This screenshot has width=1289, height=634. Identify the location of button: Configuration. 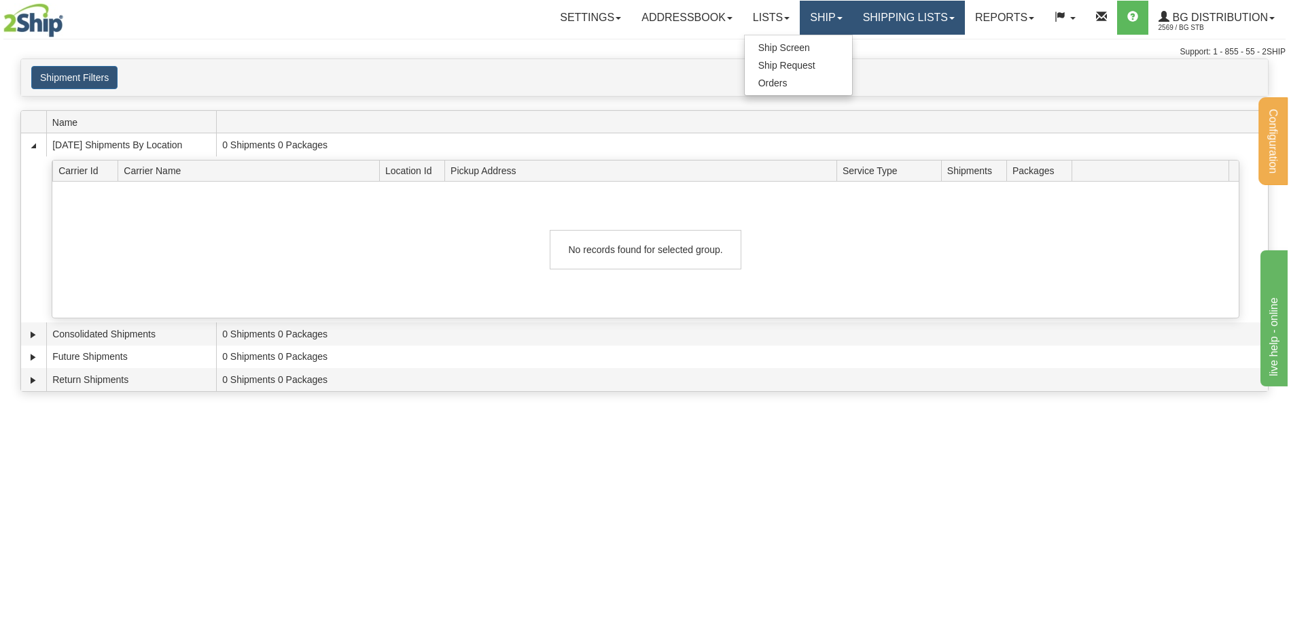
(1273, 141).